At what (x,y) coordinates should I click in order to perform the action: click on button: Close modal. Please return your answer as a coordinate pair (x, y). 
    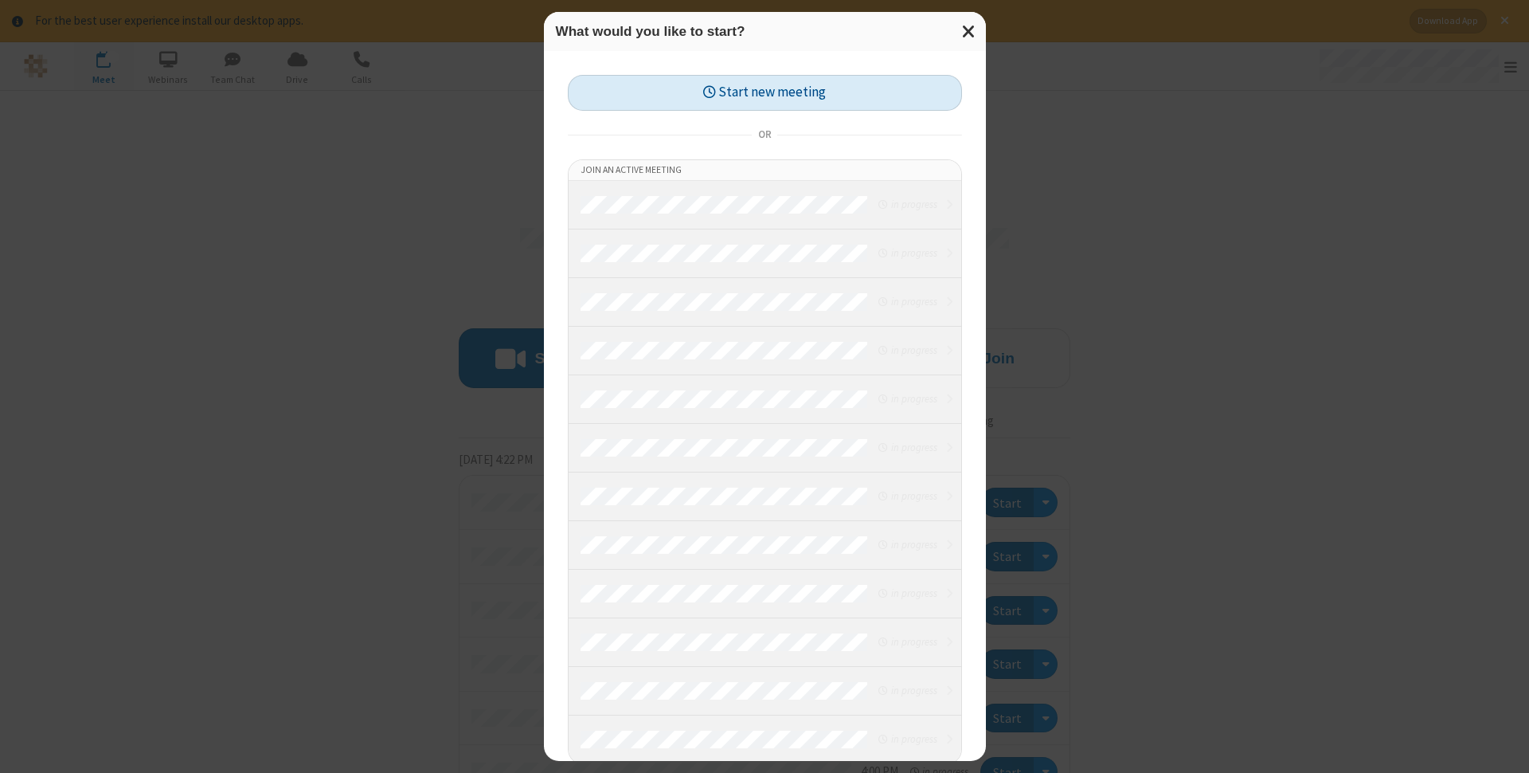
    Looking at the image, I should click on (969, 31).